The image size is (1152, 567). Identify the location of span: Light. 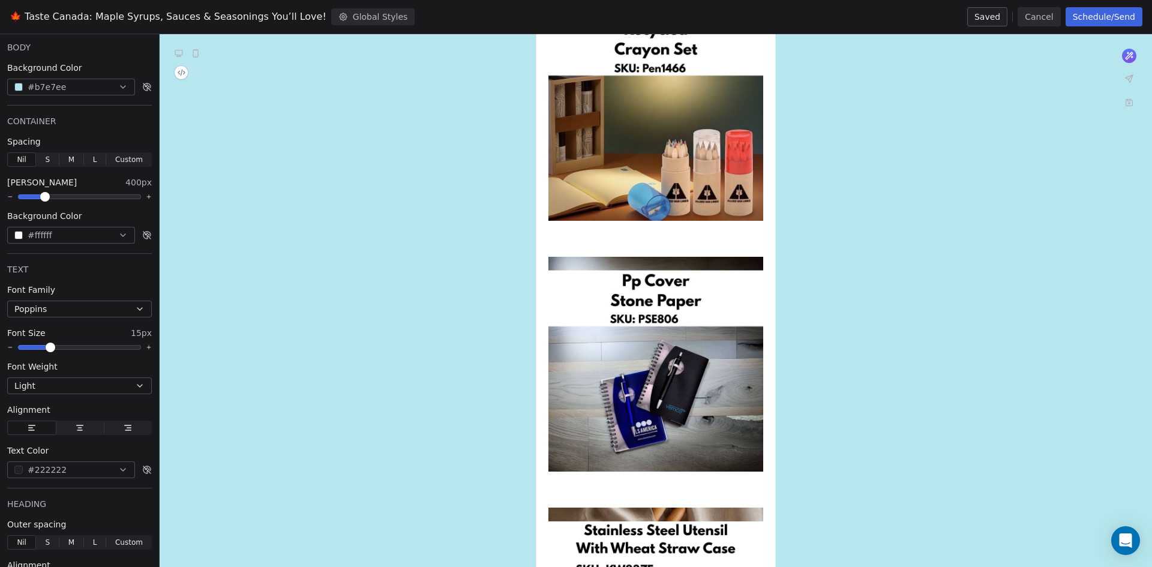
(25, 386).